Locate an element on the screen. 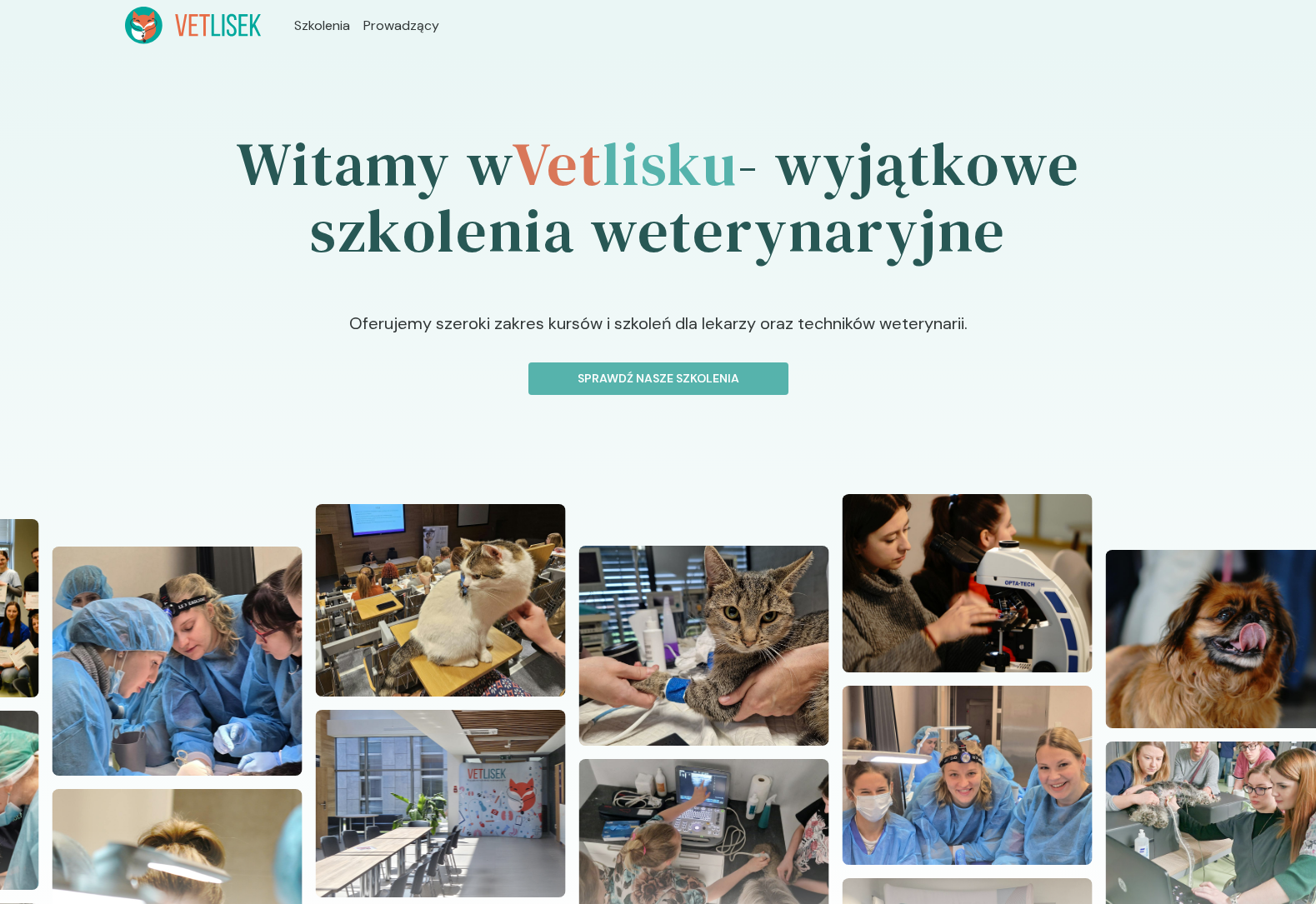 The image size is (1316, 904). img: Z2WOopbqstJ98vZ9_20241110_112622.jpg is located at coordinates (968, 775).